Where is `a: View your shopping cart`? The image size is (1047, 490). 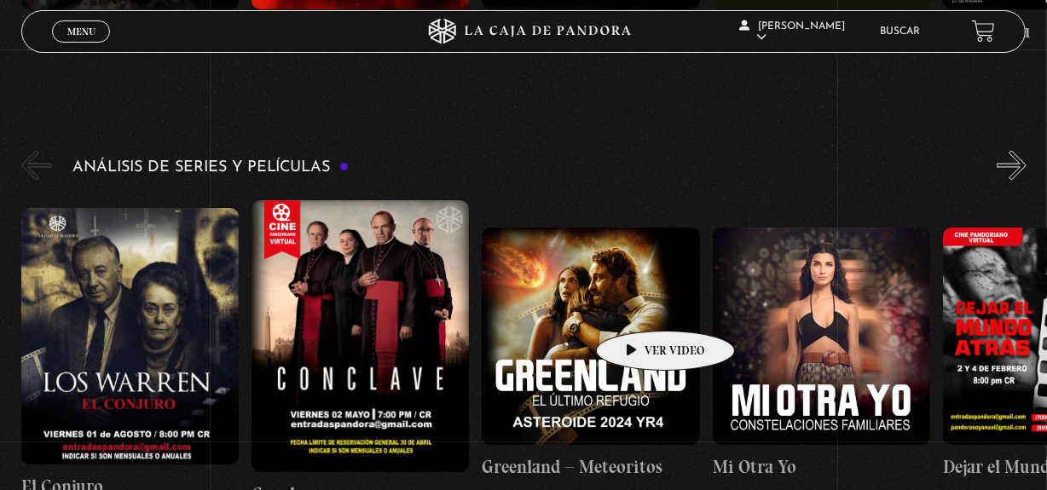 a: View your shopping cart is located at coordinates (983, 31).